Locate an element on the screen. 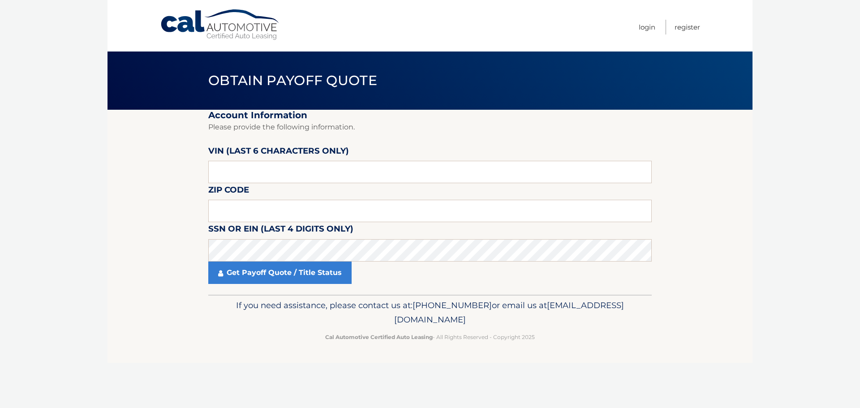  p: If you need assistance, please contact us at: or email us at is located at coordinates (430, 313).